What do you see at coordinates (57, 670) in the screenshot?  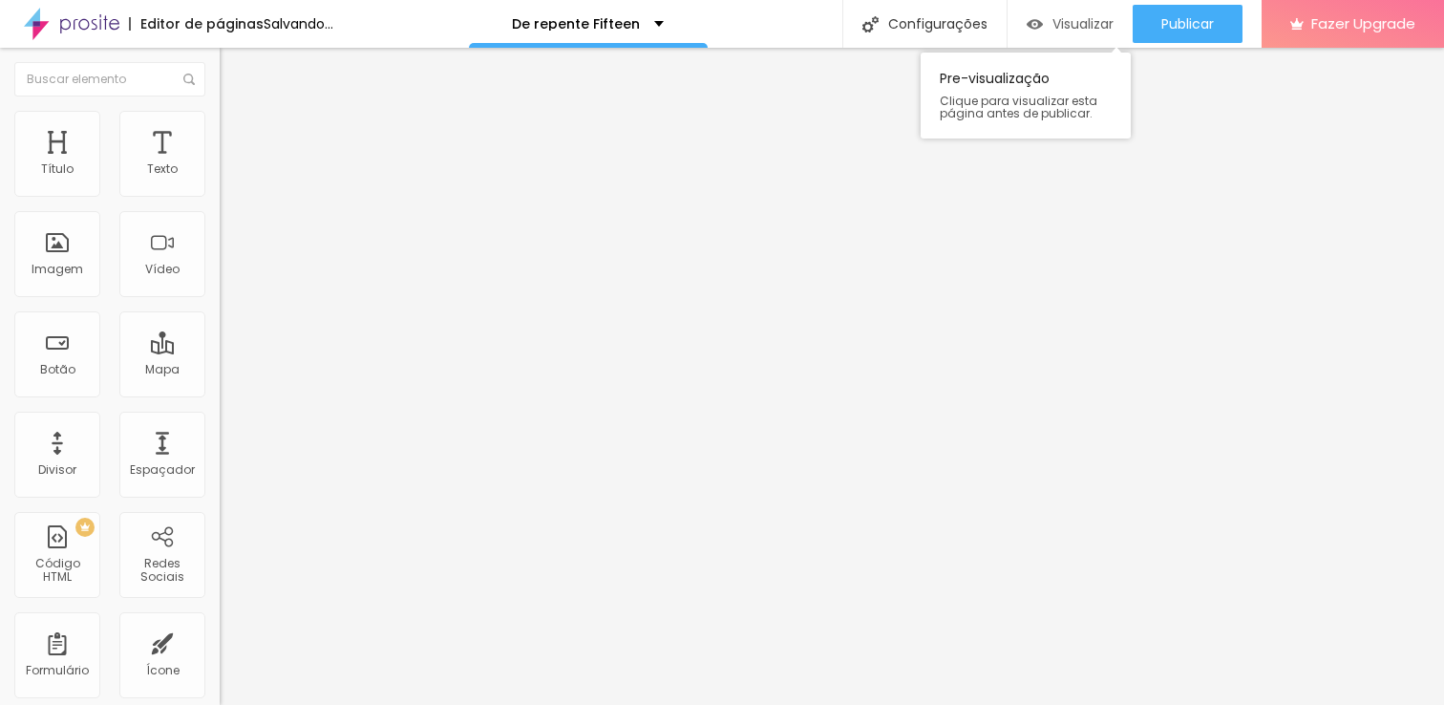 I see `div: Formulário` at bounding box center [57, 670].